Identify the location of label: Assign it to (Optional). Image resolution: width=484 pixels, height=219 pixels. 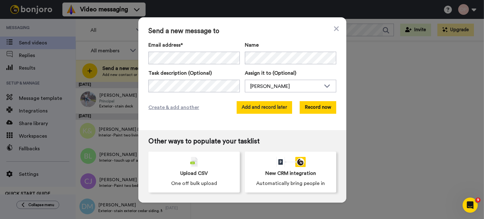
(290, 73).